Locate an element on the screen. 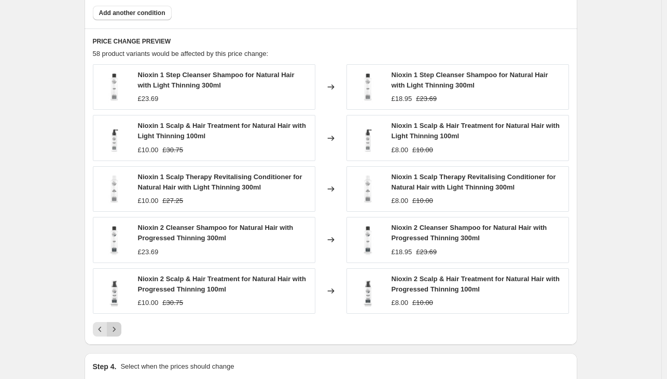 The width and height of the screenshot is (667, 379). button: Previous is located at coordinates (100, 330).